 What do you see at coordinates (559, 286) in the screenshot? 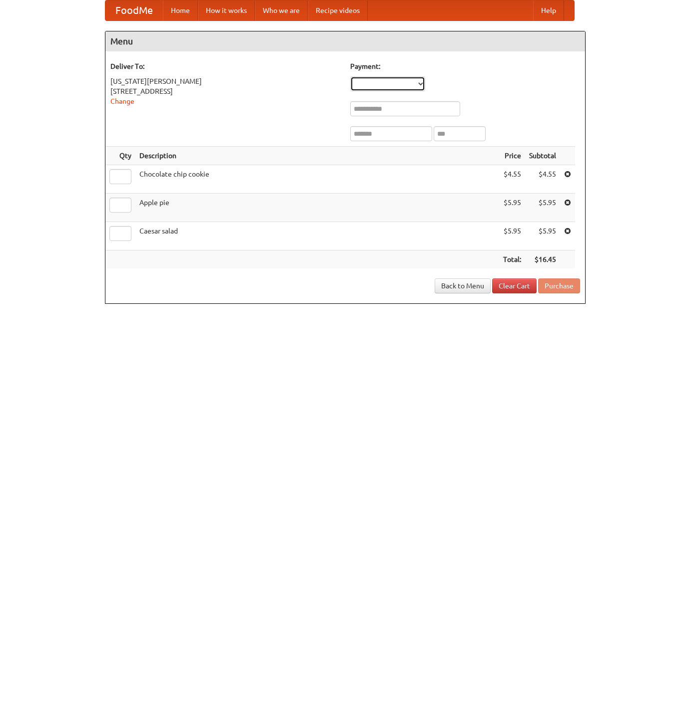
I see `button: Purchase` at bounding box center [559, 286].